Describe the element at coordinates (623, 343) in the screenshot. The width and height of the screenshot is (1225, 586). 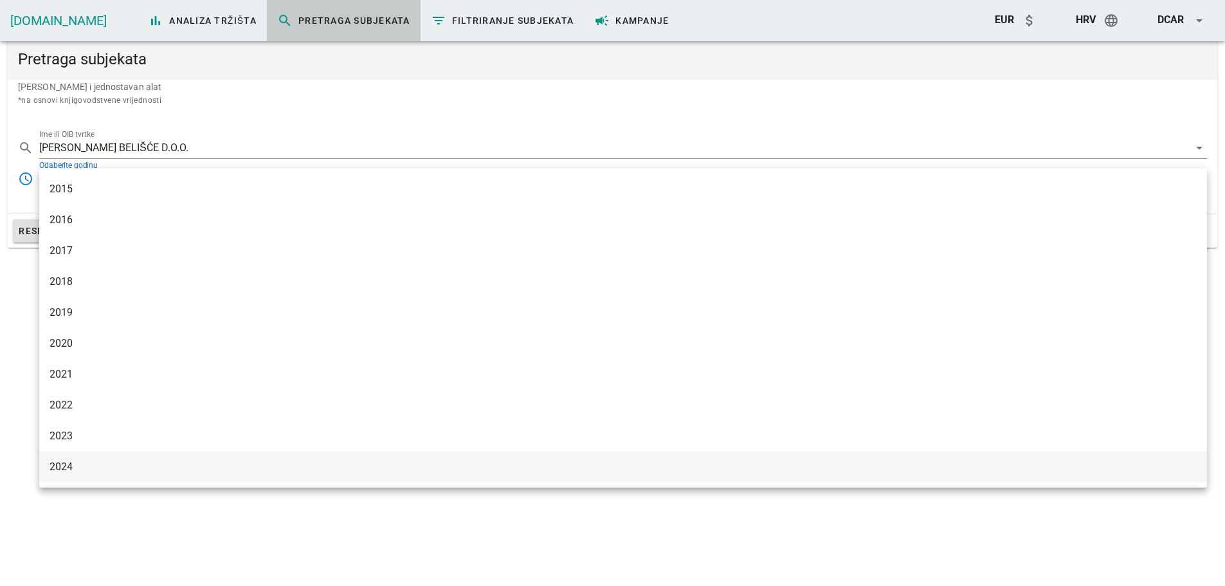
I see `div: 2020` at that location.